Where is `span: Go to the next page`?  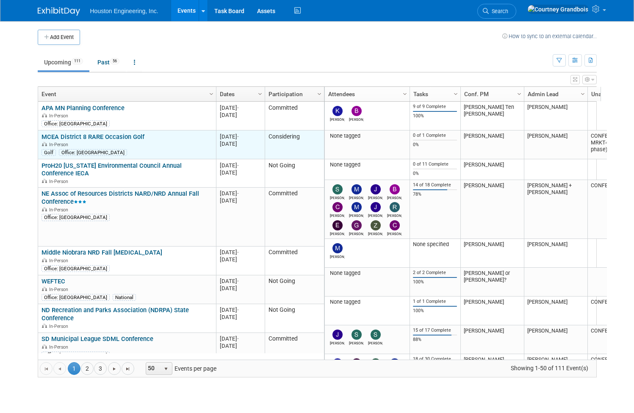
span: Go to the next page is located at coordinates (114, 369).